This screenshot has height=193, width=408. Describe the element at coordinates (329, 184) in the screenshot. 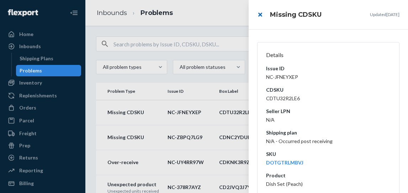

I see `dd: Dish Set (Peach)` at that location.